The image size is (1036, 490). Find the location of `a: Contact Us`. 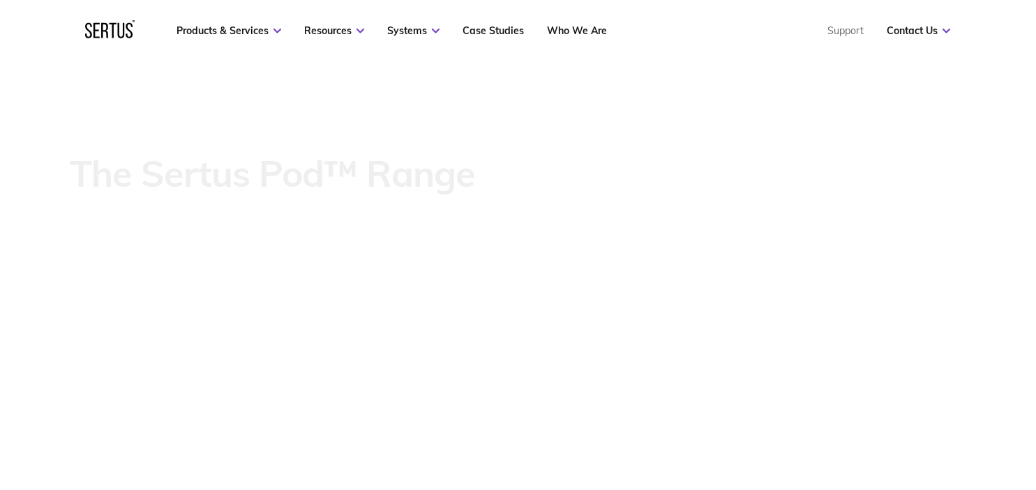

a: Contact Us is located at coordinates (918, 31).